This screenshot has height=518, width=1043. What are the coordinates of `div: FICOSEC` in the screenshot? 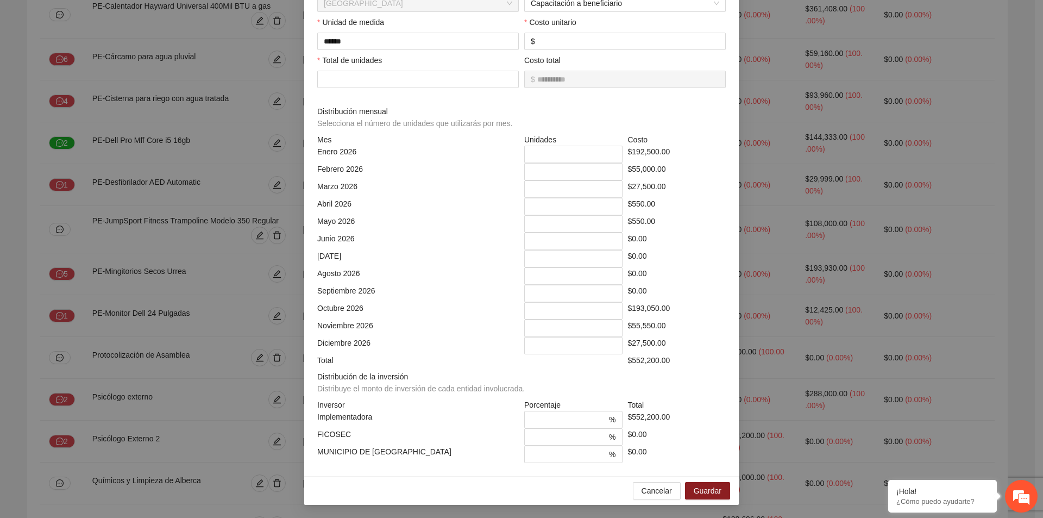 It's located at (418, 437).